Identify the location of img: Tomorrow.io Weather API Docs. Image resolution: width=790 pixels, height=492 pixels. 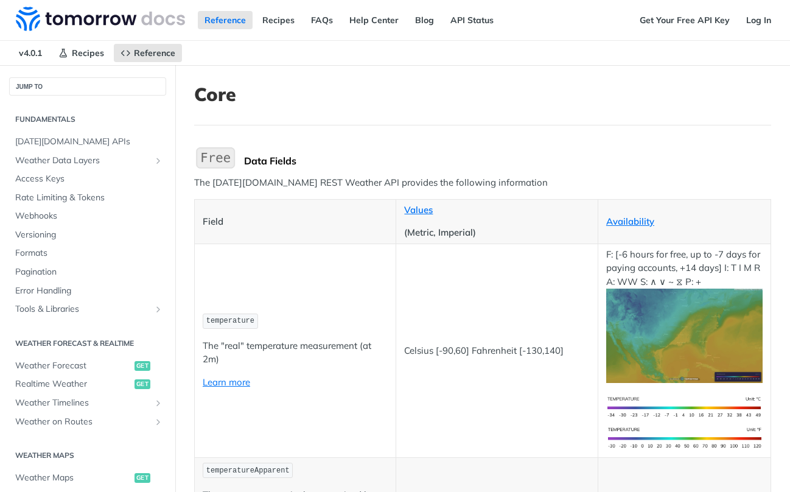
(100, 19).